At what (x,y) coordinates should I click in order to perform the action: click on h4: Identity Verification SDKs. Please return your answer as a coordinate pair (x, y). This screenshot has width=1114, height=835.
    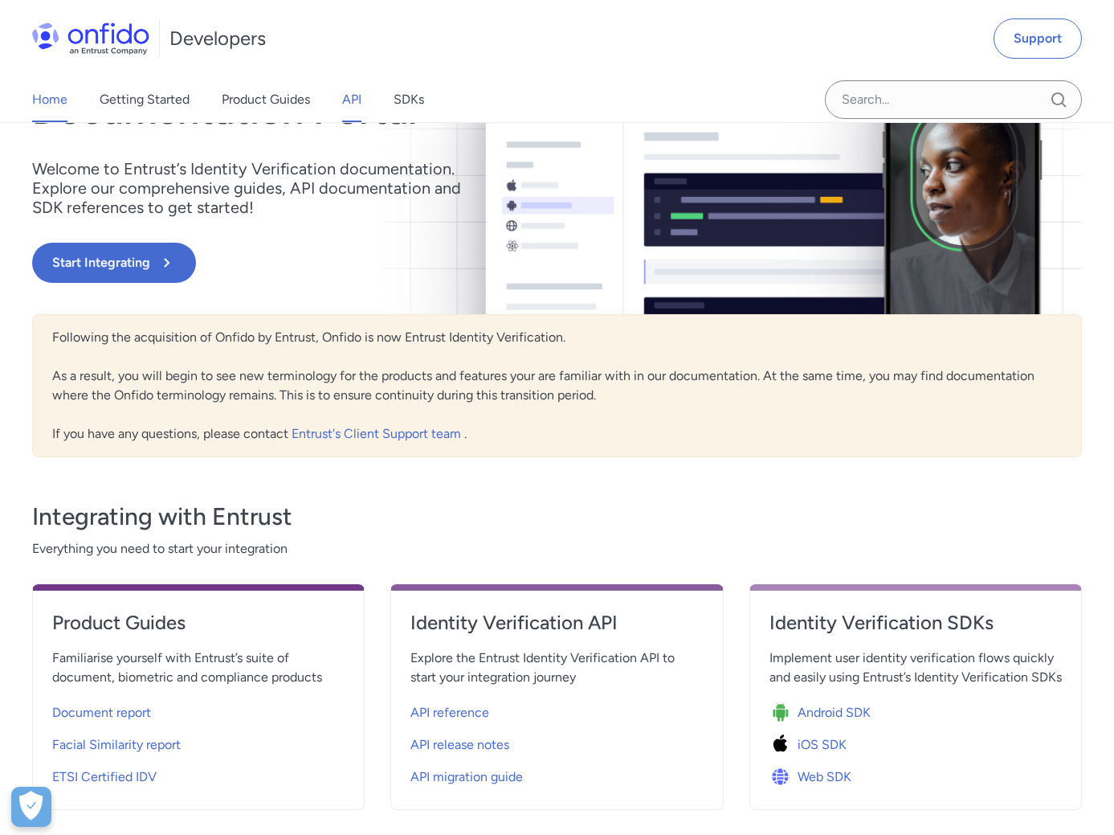
    Looking at the image, I should click on (916, 623).